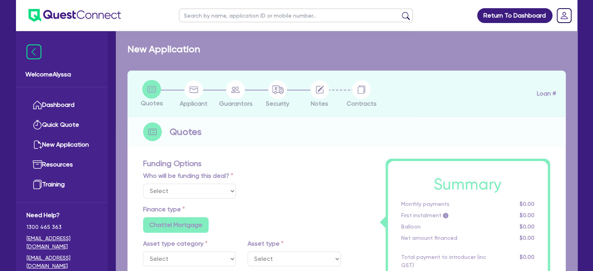 Image resolution: width=593 pixels, height=271 pixels. Describe the element at coordinates (62, 105) in the screenshot. I see `a: Dashboard` at that location.